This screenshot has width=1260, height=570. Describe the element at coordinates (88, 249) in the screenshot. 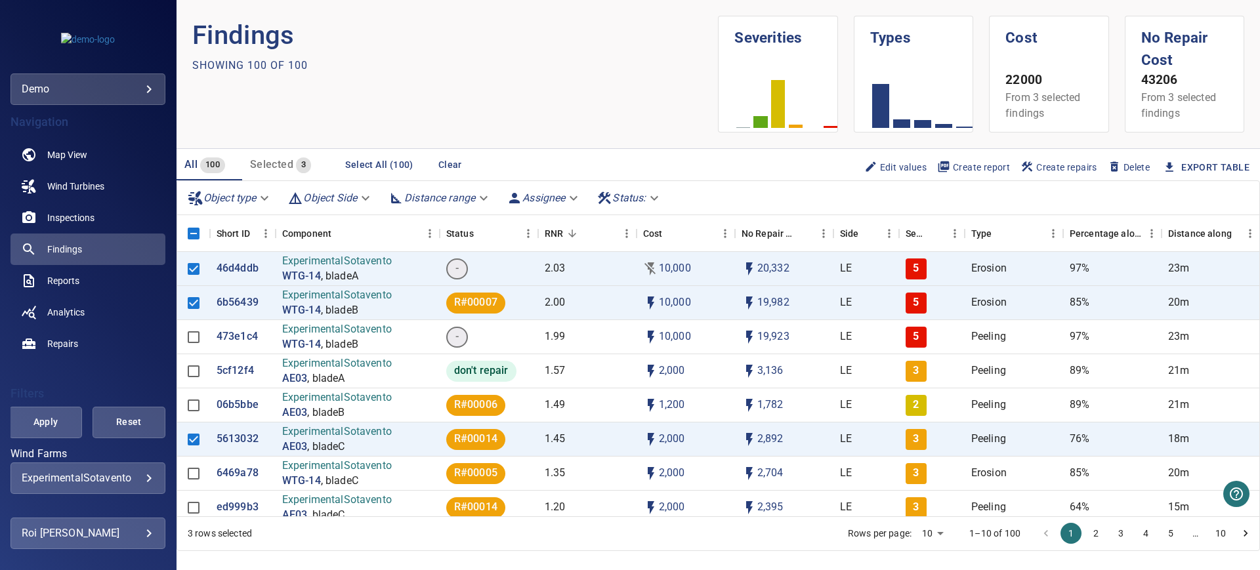

I see `a: findings active` at that location.